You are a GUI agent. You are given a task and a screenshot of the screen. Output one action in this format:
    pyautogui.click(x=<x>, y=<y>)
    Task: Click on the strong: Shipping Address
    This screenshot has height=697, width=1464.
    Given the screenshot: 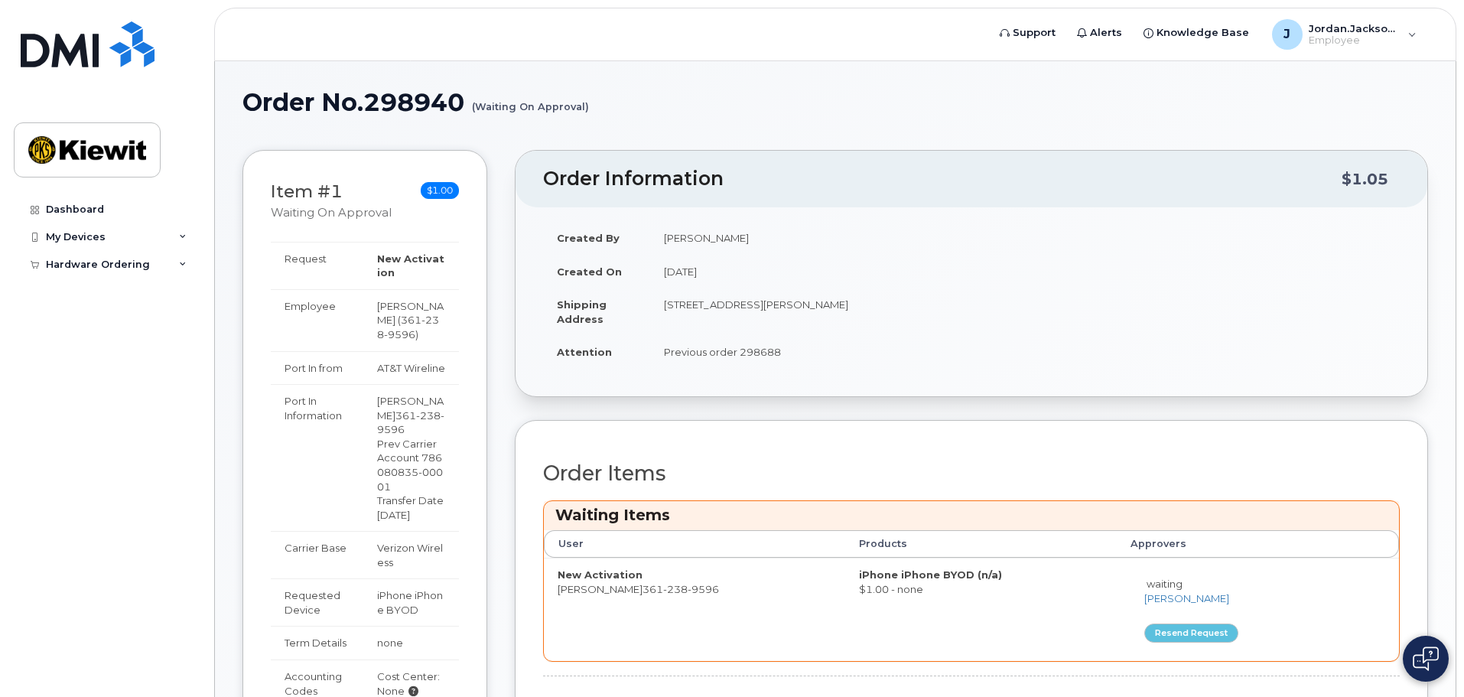 What is the action you would take?
    pyautogui.click(x=581, y=311)
    